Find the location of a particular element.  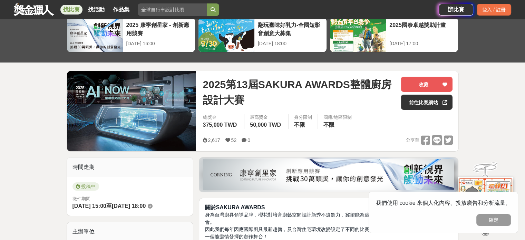

div: 翻玩臺味好乳力-全國短影音創意大募集 is located at coordinates (291, 29).